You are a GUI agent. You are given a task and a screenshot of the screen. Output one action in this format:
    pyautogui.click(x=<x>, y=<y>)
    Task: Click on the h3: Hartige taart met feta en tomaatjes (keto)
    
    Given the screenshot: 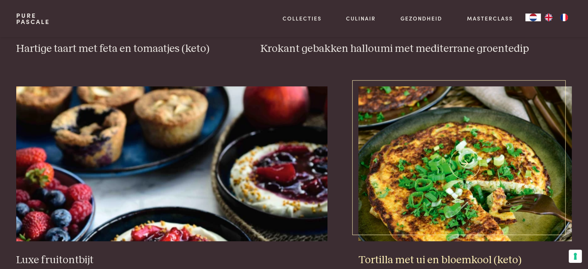 What is the action you would take?
    pyautogui.click(x=123, y=49)
    